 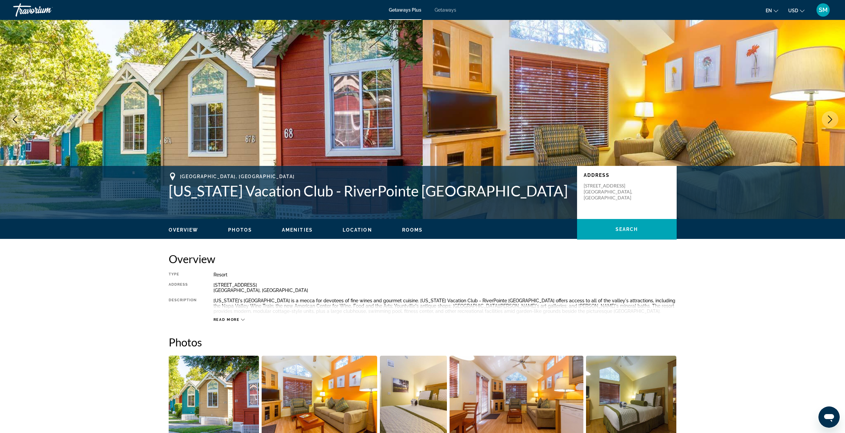 I want to click on button: User Menu, so click(x=823, y=10).